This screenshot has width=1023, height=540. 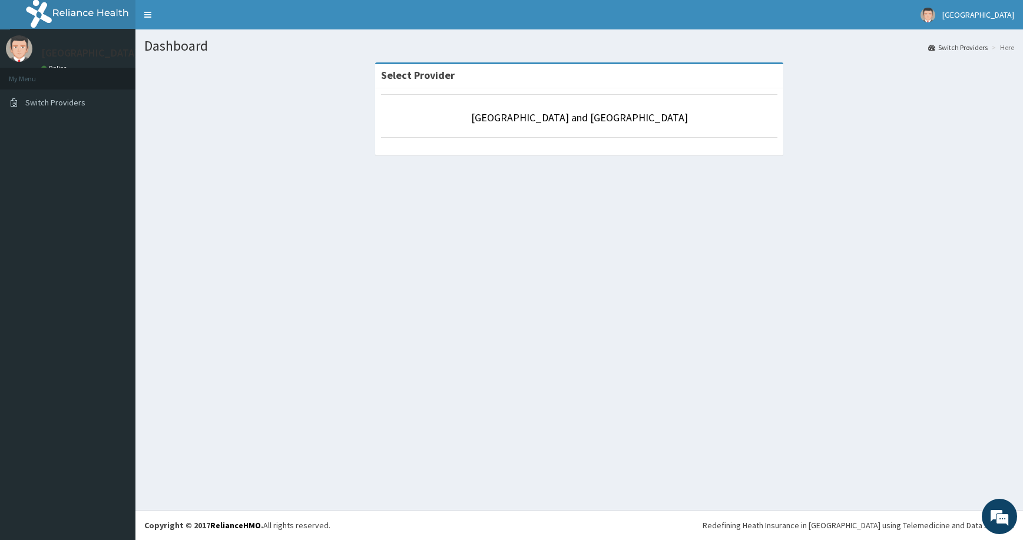 What do you see at coordinates (55, 68) in the screenshot?
I see `a: Online` at bounding box center [55, 68].